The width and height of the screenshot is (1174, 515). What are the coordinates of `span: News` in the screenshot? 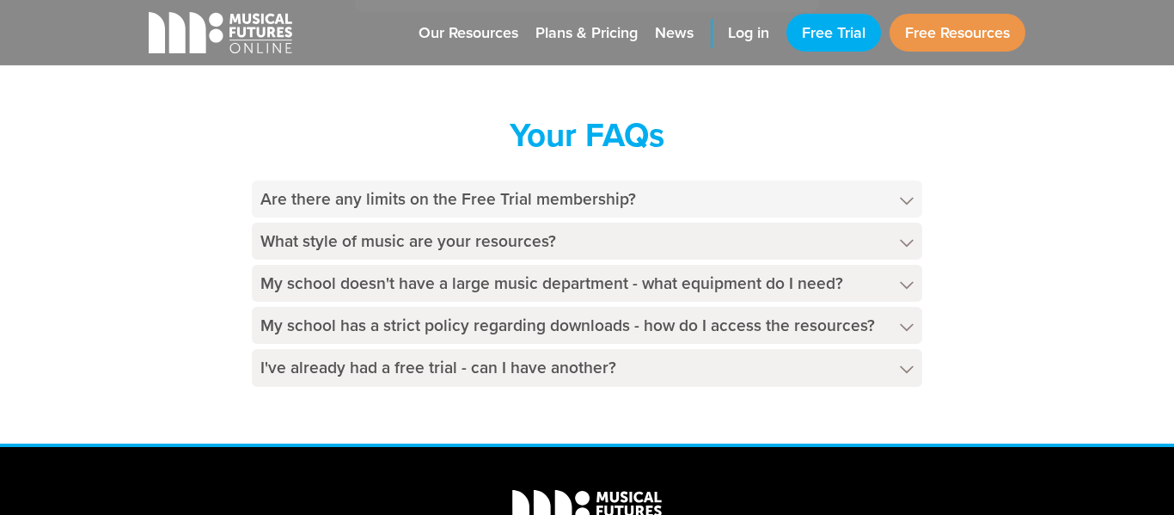 It's located at (674, 33).